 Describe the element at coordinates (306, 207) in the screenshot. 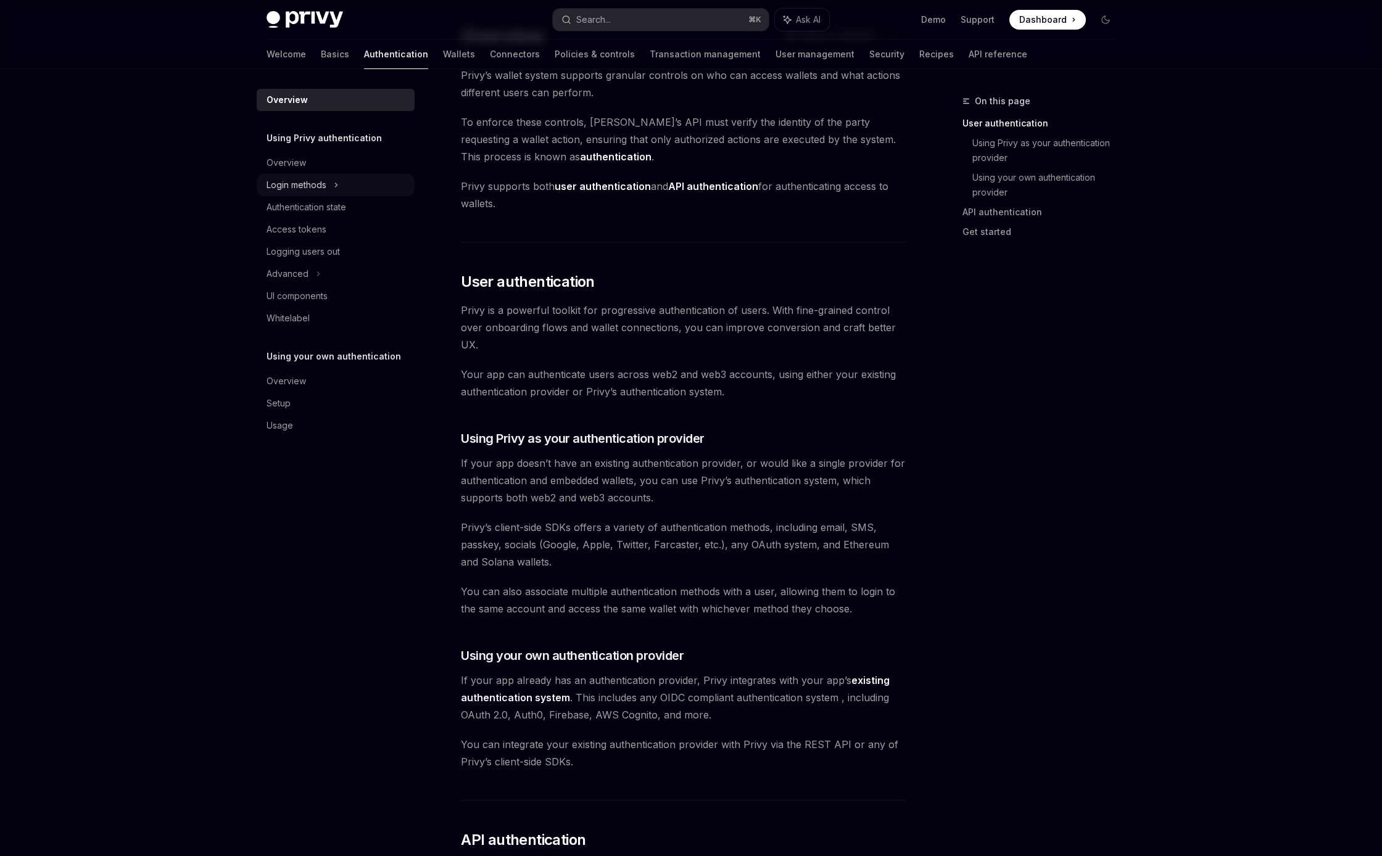

I see `div: Authentication state` at that location.